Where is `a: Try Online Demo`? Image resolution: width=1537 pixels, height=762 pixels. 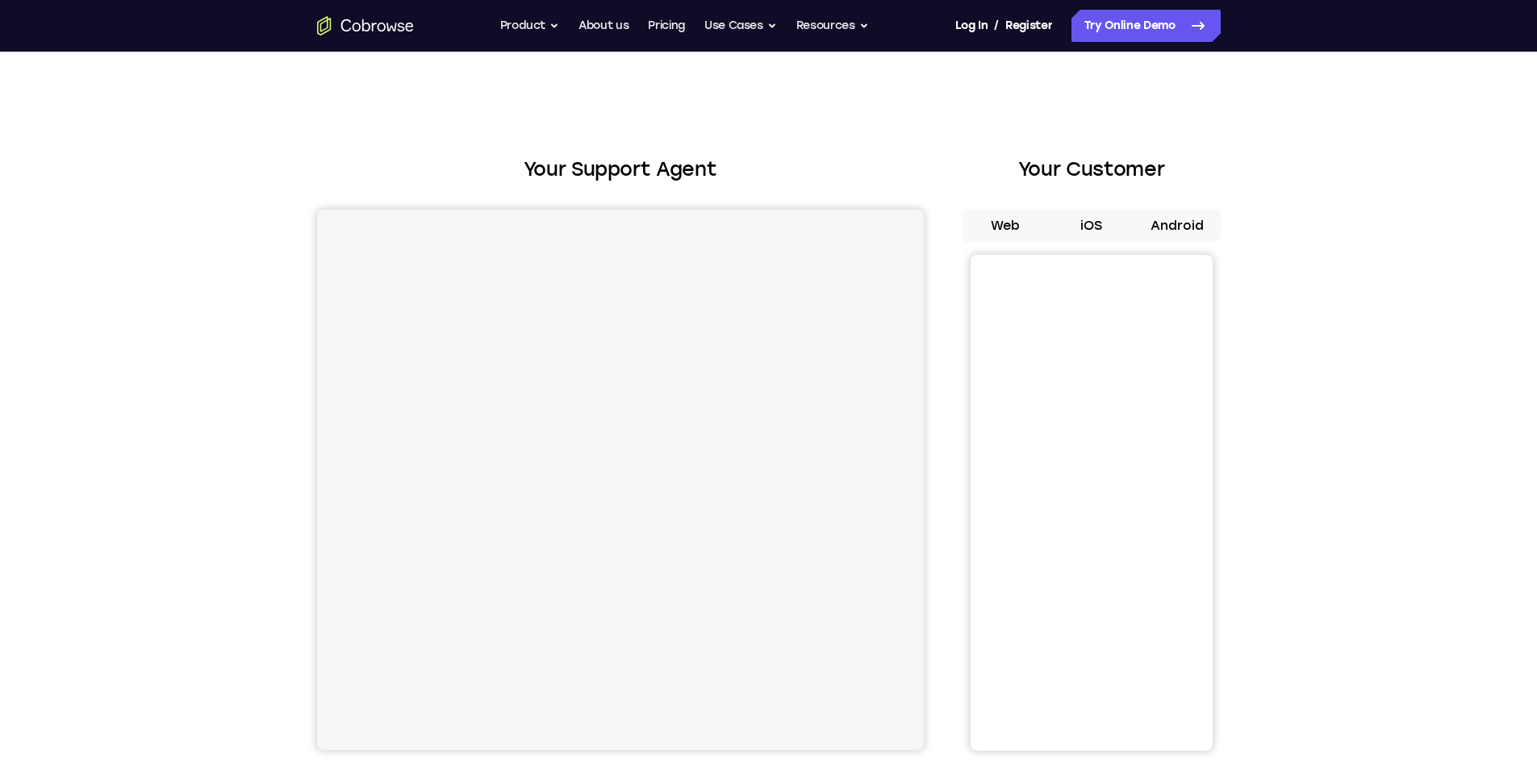
a: Try Online Demo is located at coordinates (1146, 26).